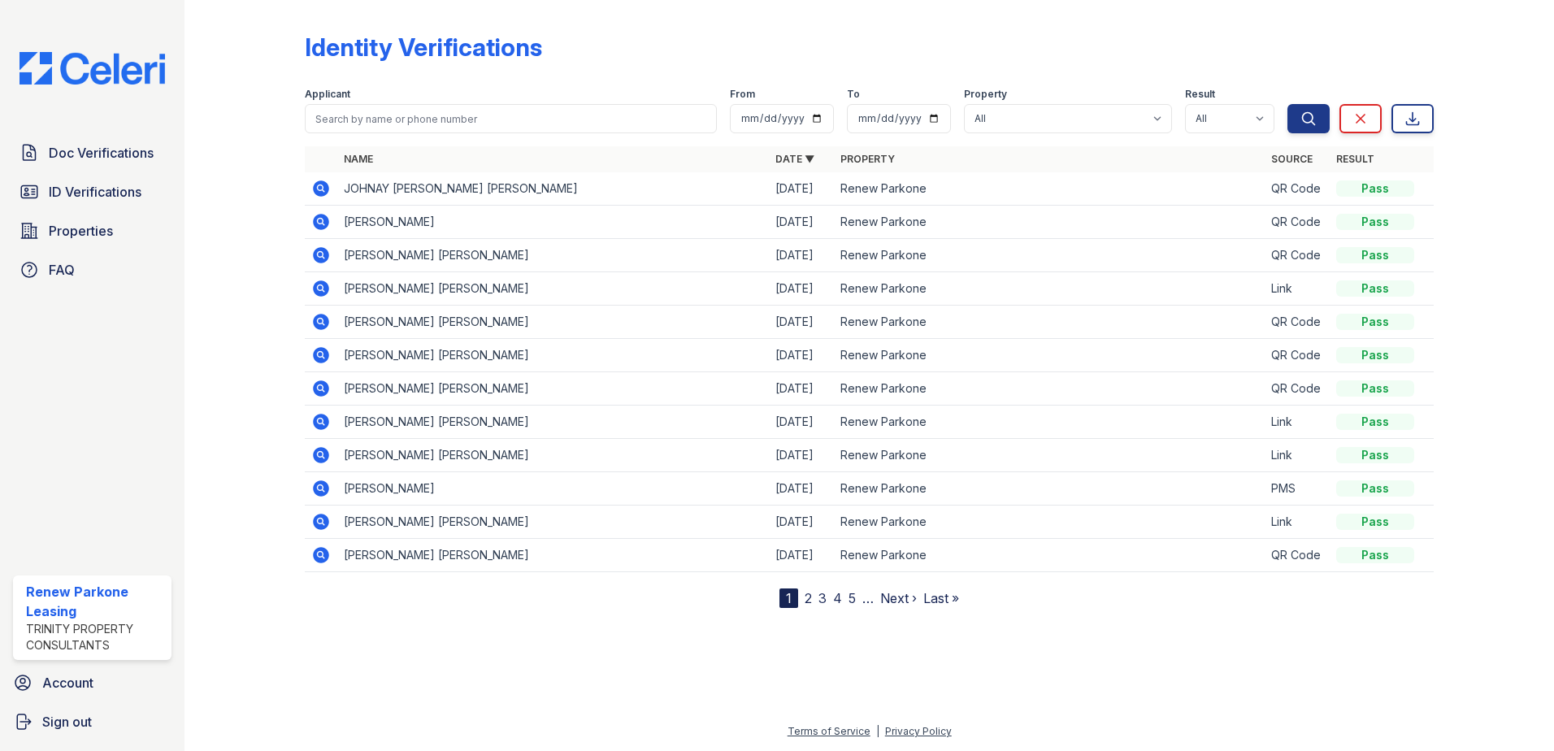  I want to click on a: FAQ, so click(92, 270).